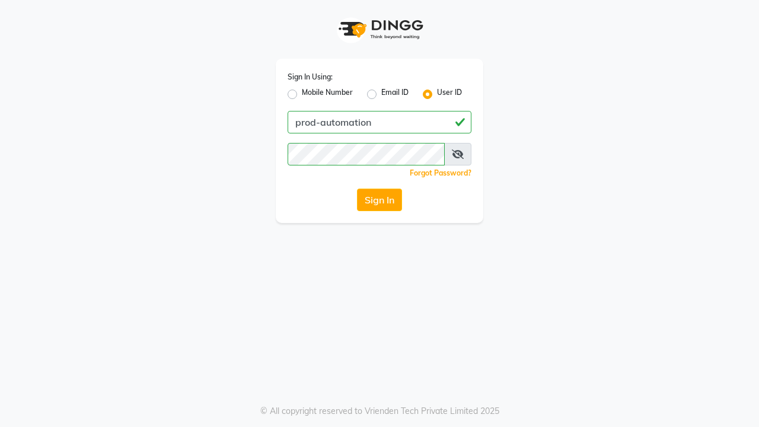  What do you see at coordinates (395, 94) in the screenshot?
I see `label: Email ID` at bounding box center [395, 94].